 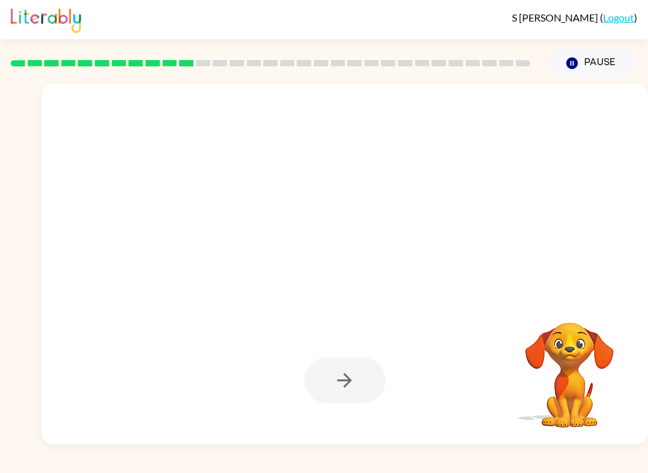 What do you see at coordinates (46, 19) in the screenshot?
I see `img: Literably` at bounding box center [46, 19].